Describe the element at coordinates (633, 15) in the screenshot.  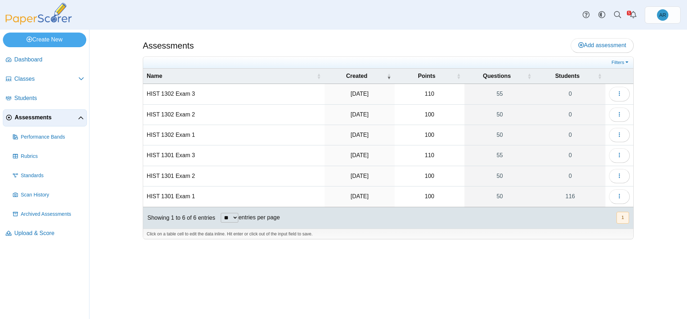
I see `a: Alerts` at that location.